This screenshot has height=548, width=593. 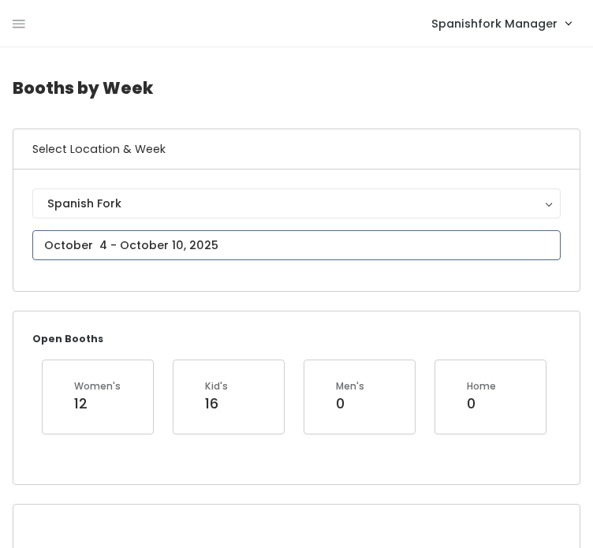 I want to click on div: Men's, so click(x=350, y=386).